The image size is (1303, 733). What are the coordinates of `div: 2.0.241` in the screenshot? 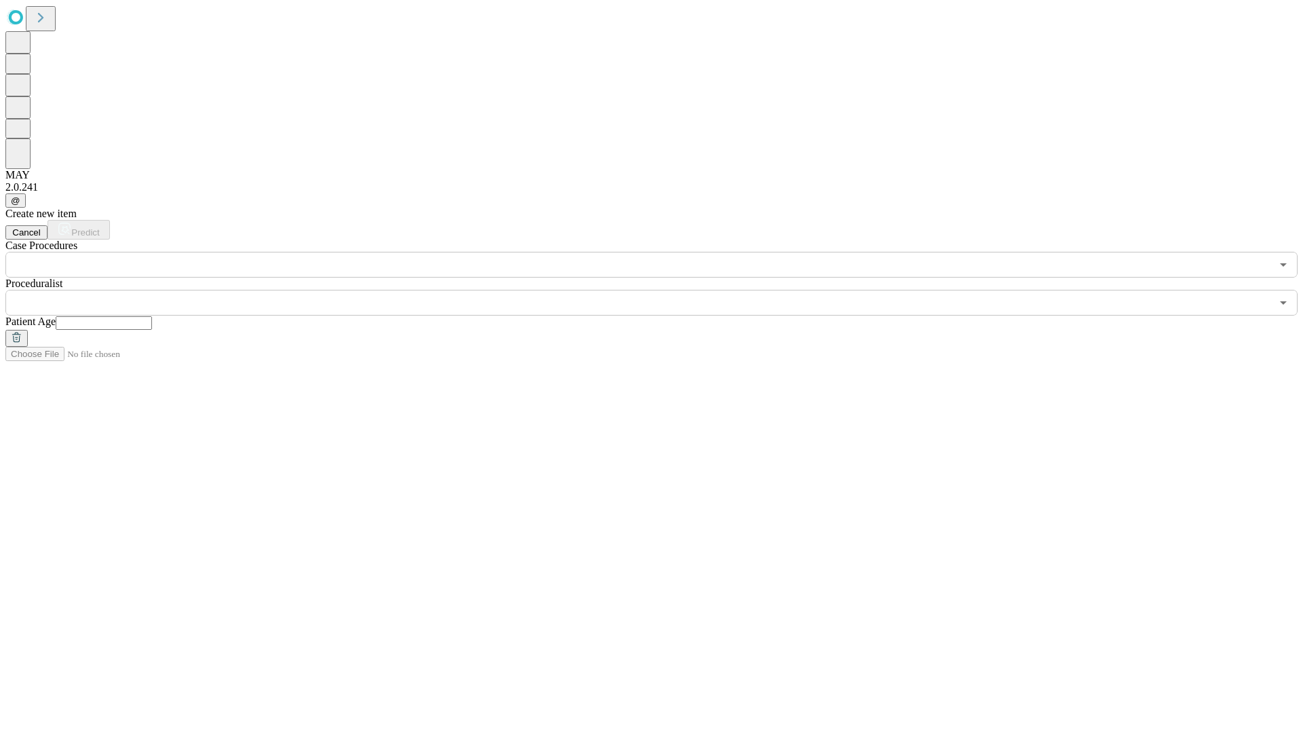 It's located at (651, 187).